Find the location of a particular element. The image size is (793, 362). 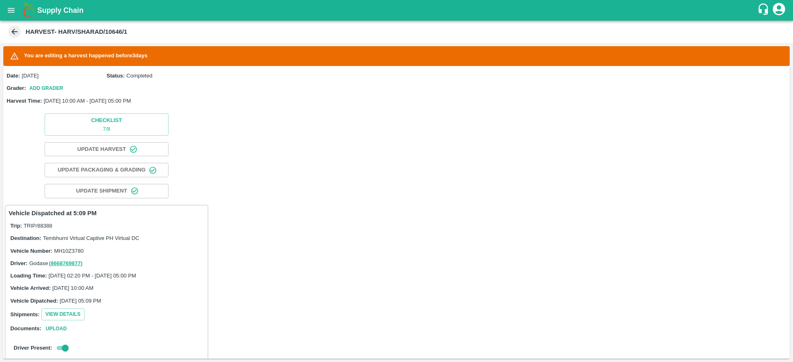

button: Update Shipment is located at coordinates (107, 191).